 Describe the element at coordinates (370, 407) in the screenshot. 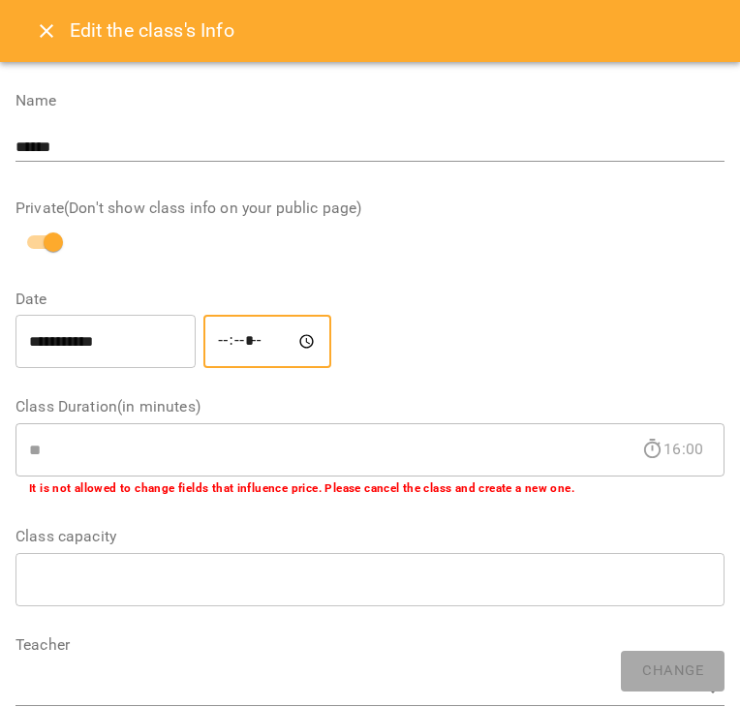

I see `label: Class Duration(in minutes)` at that location.